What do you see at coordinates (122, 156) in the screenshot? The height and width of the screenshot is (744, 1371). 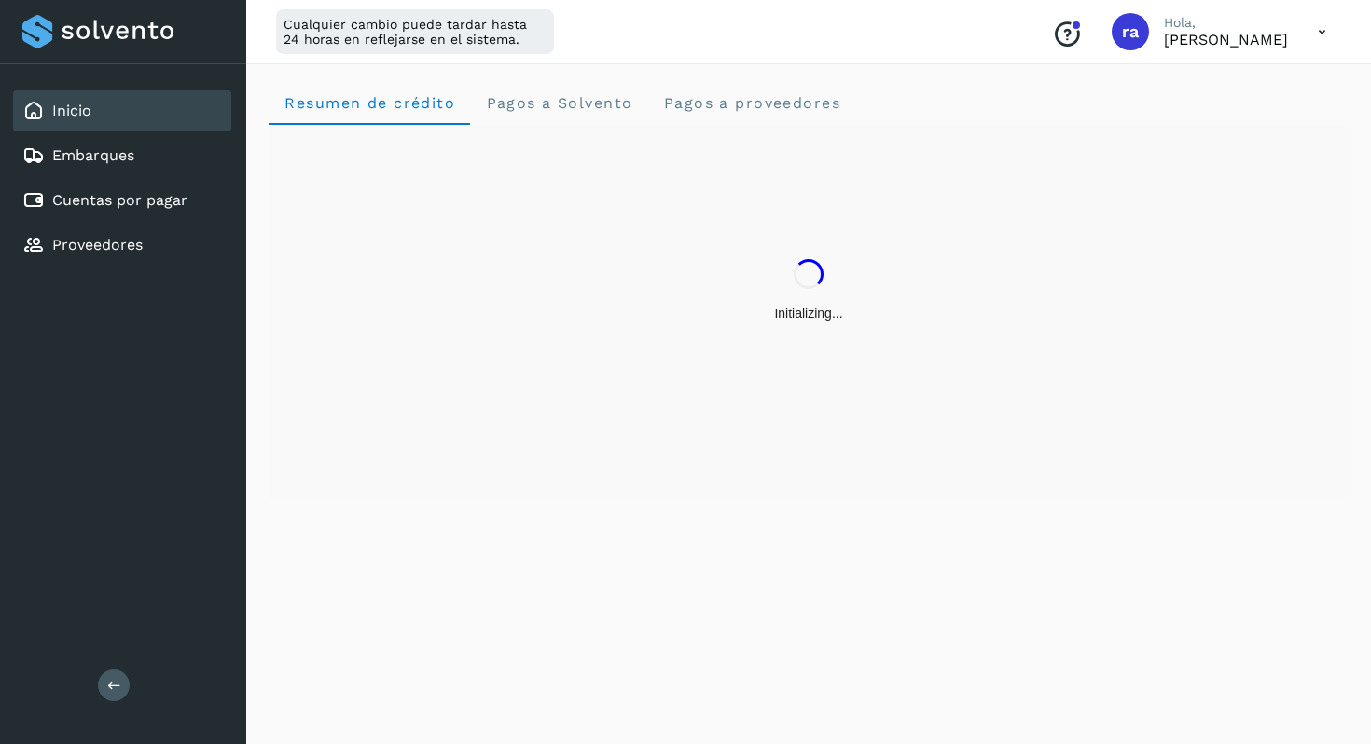 I see `div: Embarques` at bounding box center [122, 156].